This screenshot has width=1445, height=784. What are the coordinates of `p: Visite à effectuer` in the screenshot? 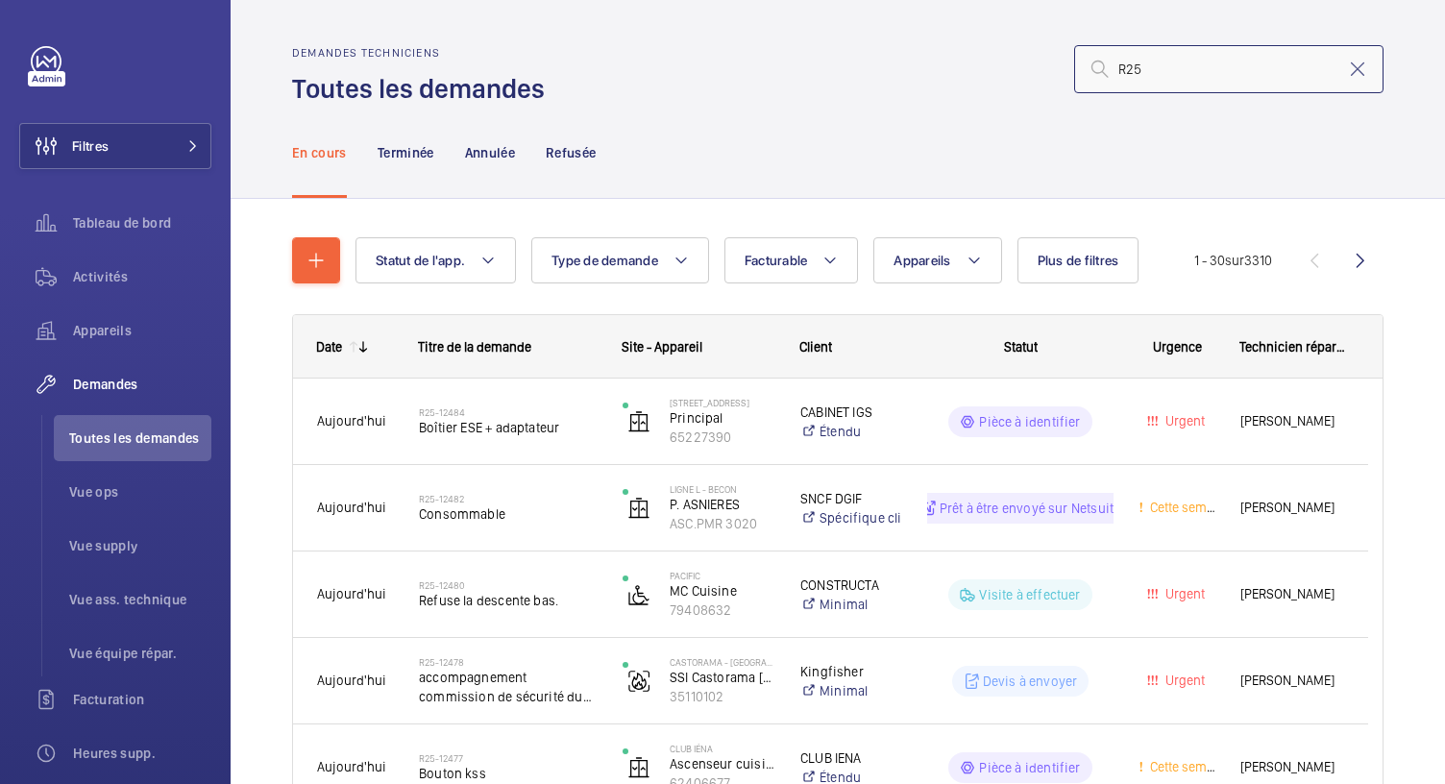 It's located at (1029, 595).